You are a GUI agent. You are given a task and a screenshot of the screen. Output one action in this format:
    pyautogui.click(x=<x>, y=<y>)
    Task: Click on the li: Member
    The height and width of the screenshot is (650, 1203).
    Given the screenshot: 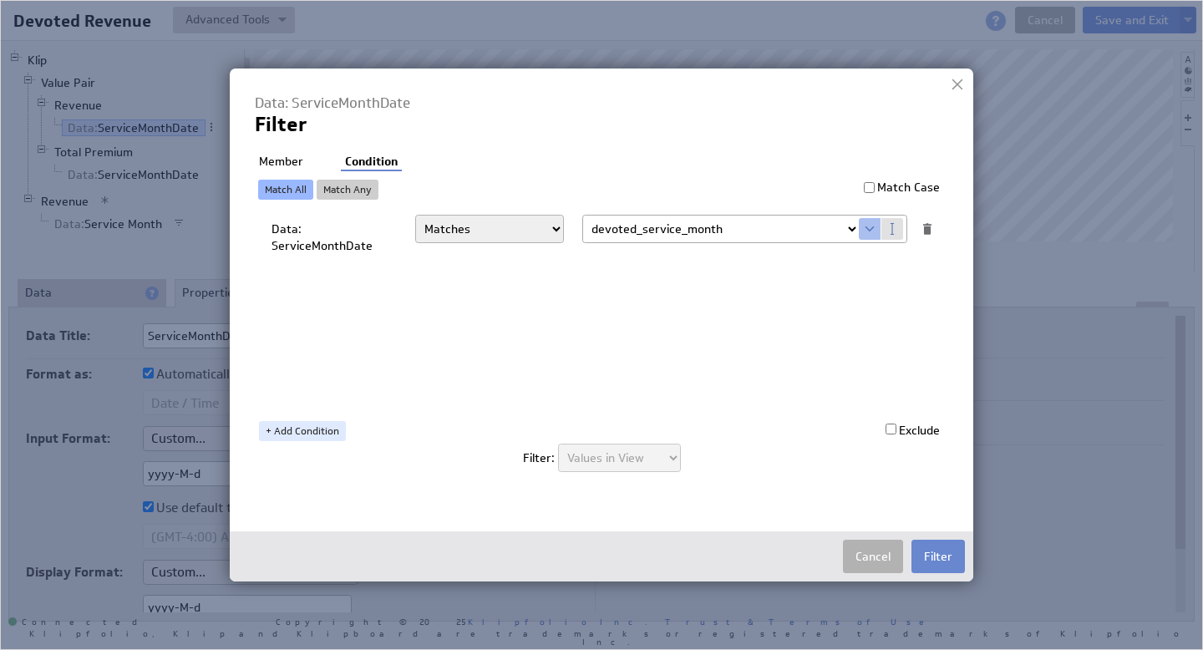 What is the action you would take?
    pyautogui.click(x=281, y=162)
    